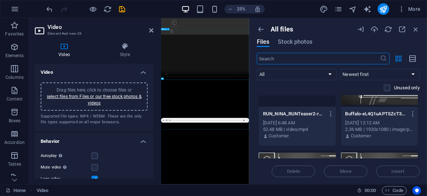 Image resolution: width=427 pixels, height=196 pixels. Describe the element at coordinates (15, 143) in the screenshot. I see `p: Accordion` at that location.